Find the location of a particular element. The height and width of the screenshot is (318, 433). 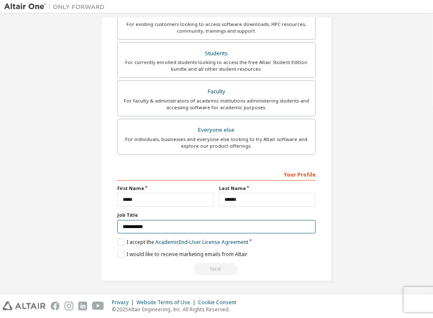

label: Last Name is located at coordinates (267, 188).